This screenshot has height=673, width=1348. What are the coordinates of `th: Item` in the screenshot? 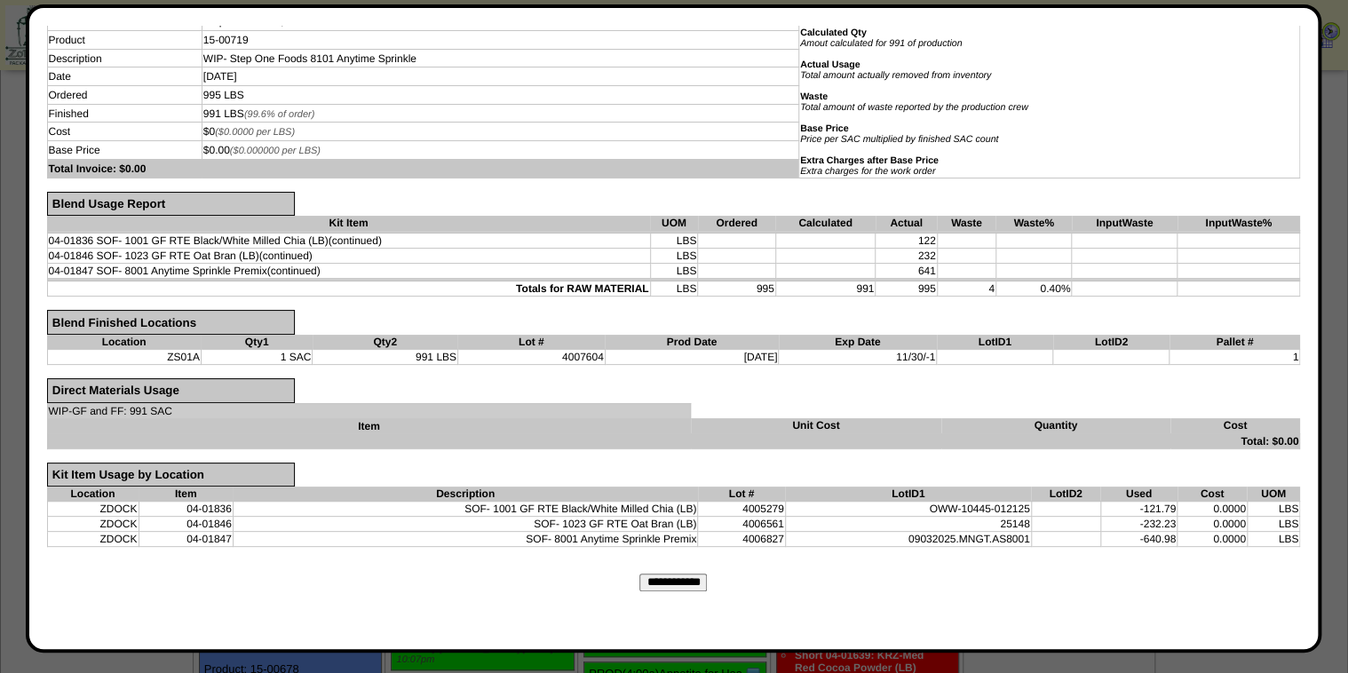 It's located at (186, 494).